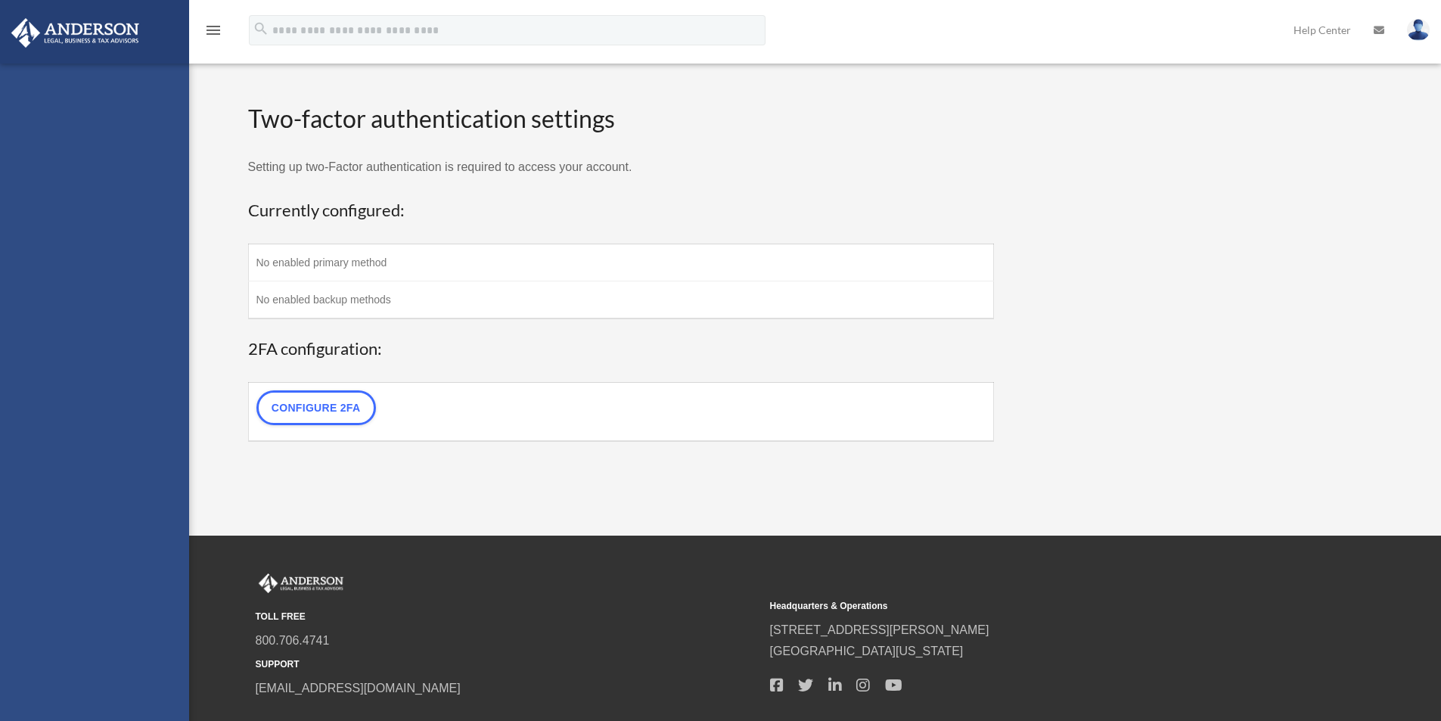 This screenshot has width=1441, height=721. Describe the element at coordinates (621, 167) in the screenshot. I see `p: Setting up two-Factor authentication is required to access your account.` at that location.